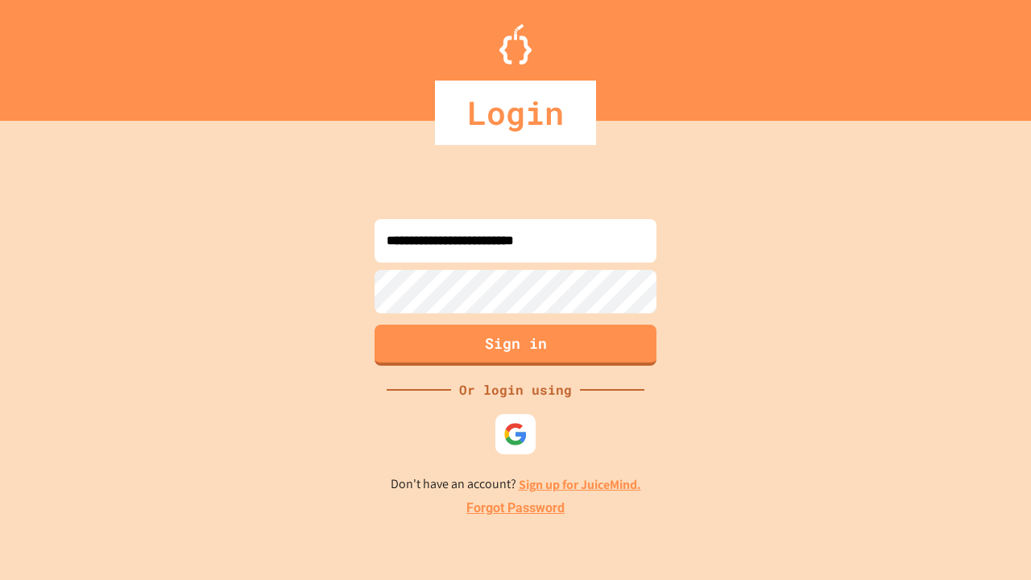  I want to click on a: Forgot Password, so click(516, 508).